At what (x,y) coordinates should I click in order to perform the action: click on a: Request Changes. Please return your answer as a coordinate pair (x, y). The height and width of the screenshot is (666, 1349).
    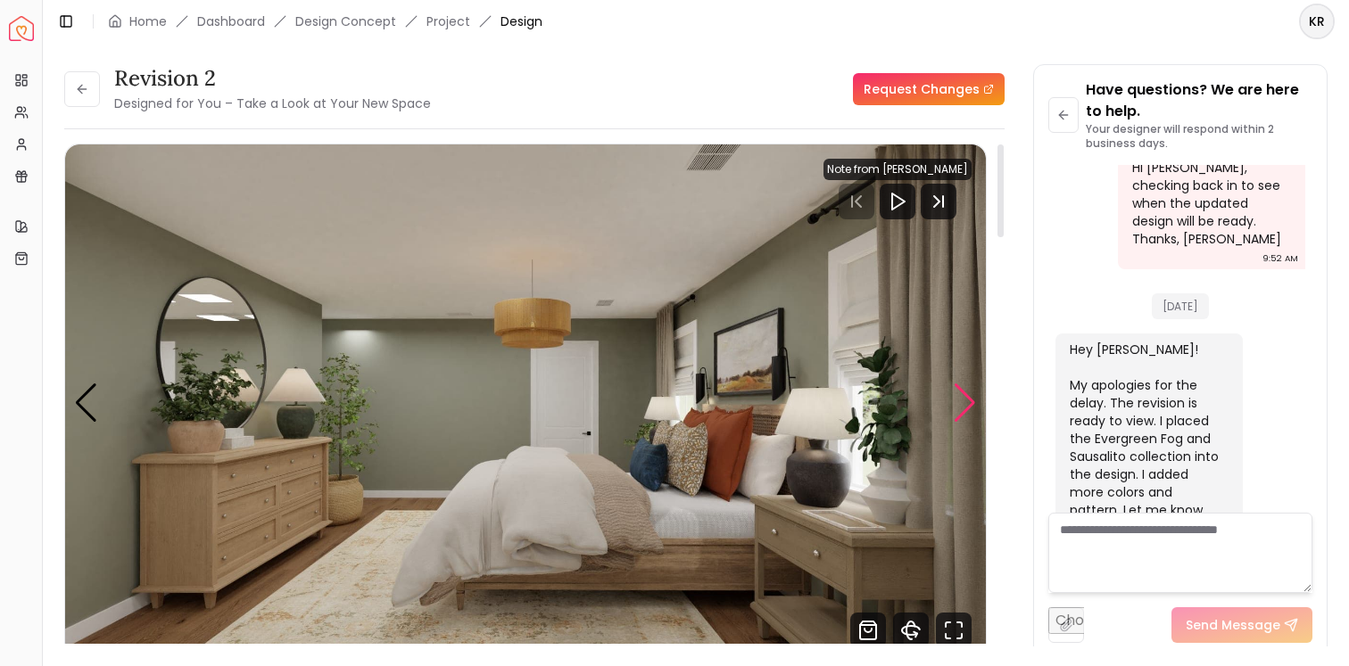
    Looking at the image, I should click on (928, 89).